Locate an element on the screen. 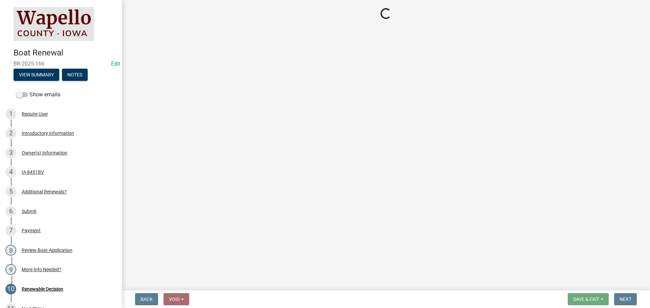 This screenshot has width=650, height=308. div: 6 is located at coordinates (11, 211).